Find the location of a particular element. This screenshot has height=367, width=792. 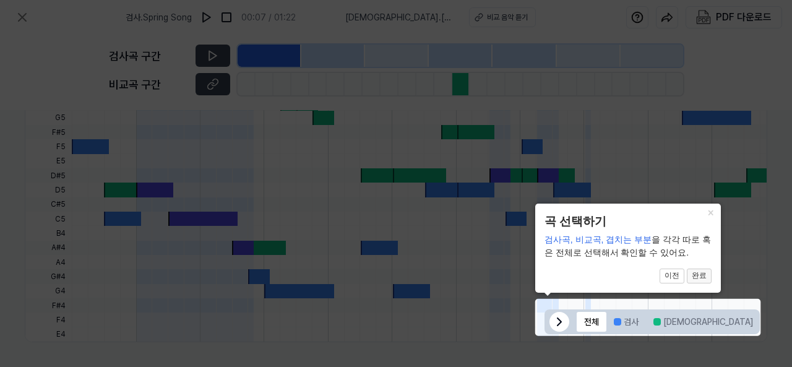

div: 을 각각 따로 혹은 전체로 선택해서 확인할 수 있어요. is located at coordinates (628, 246).